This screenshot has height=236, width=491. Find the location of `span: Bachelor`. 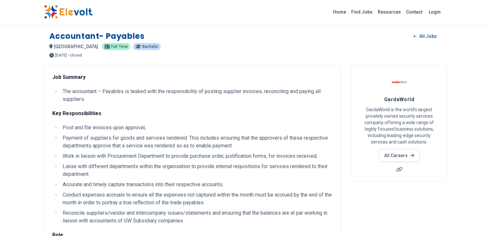

span: Bachelor is located at coordinates (150, 47).